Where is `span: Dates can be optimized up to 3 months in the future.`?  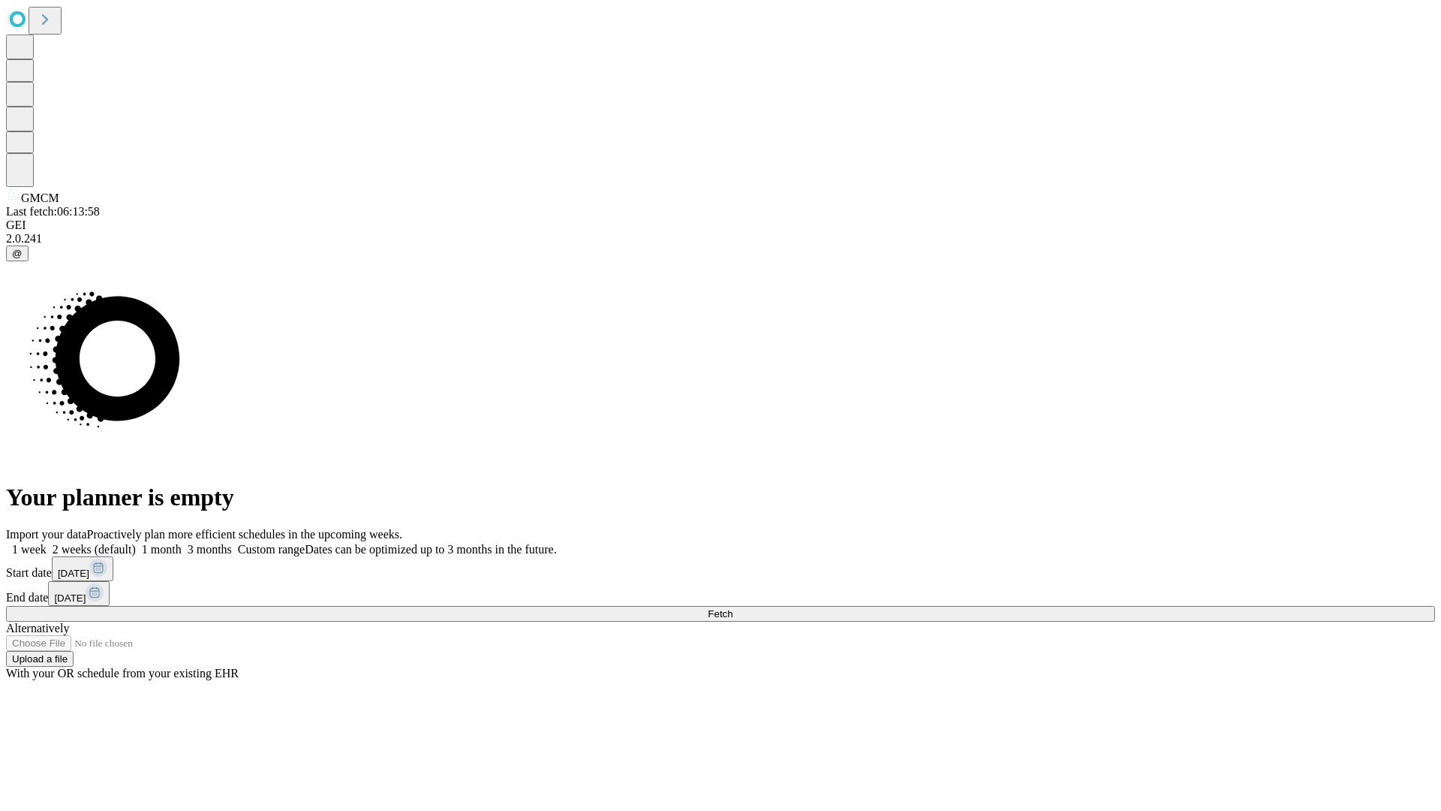 span: Dates can be optimized up to 3 months in the future. is located at coordinates (430, 549).